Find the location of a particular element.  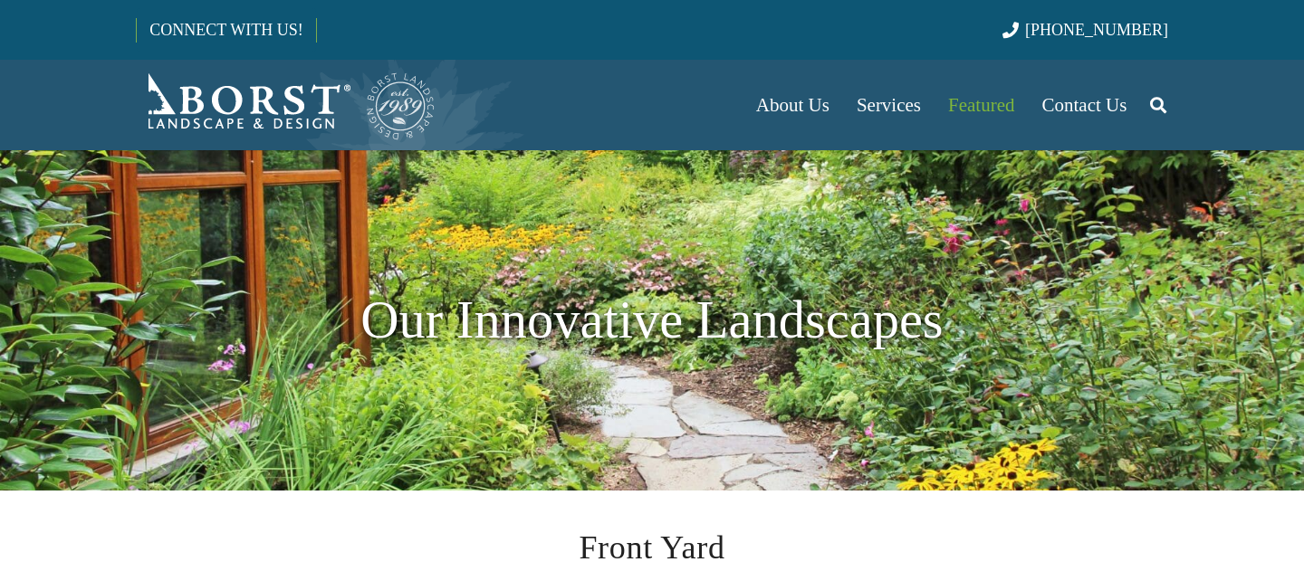

a: About Us is located at coordinates (792, 105).